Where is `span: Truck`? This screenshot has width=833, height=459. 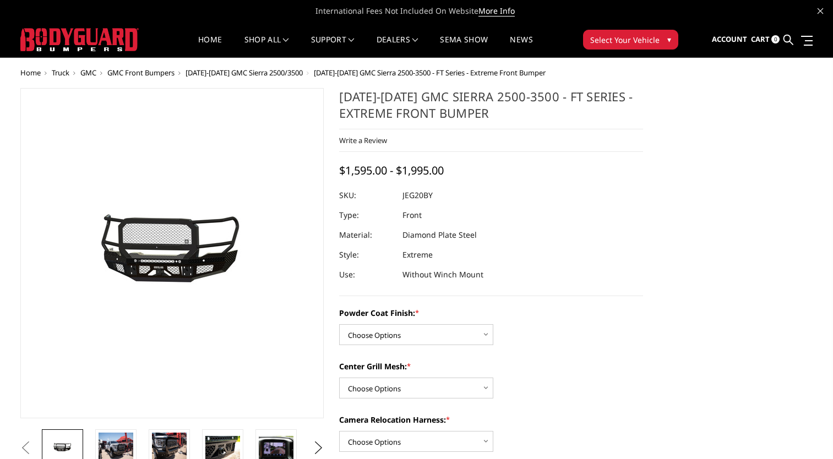 span: Truck is located at coordinates (61, 73).